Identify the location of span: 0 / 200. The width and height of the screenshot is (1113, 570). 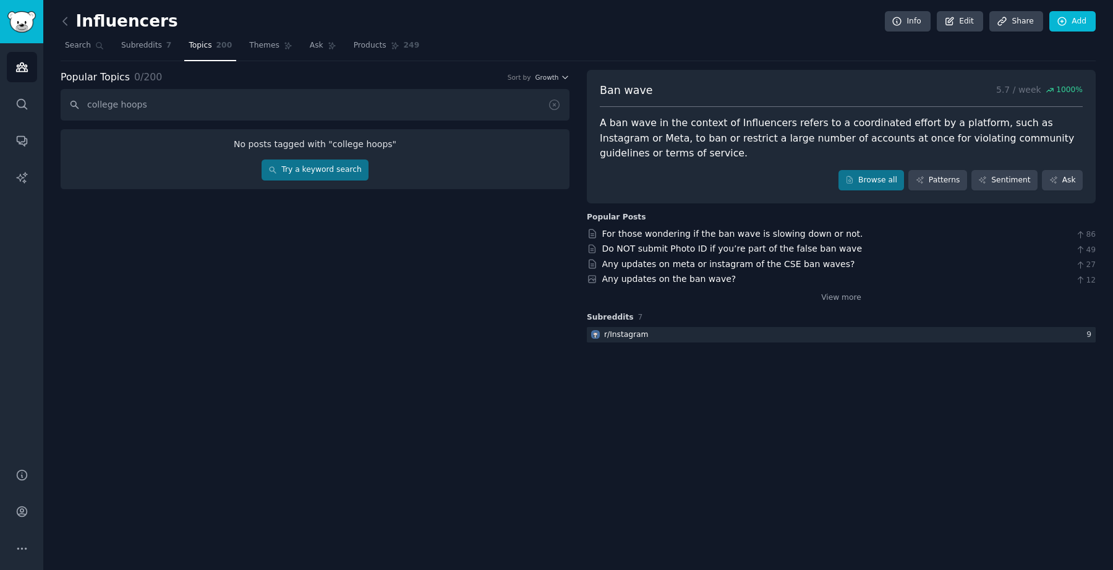
(148, 77).